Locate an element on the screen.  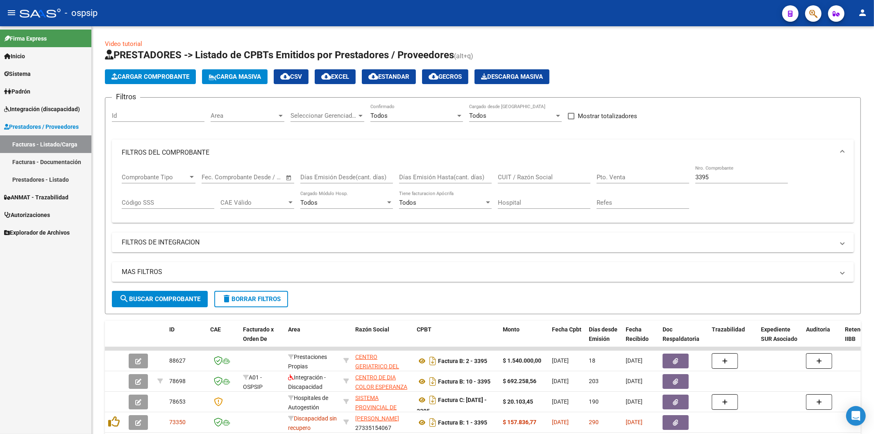
span: Inicio is located at coordinates (14, 56).